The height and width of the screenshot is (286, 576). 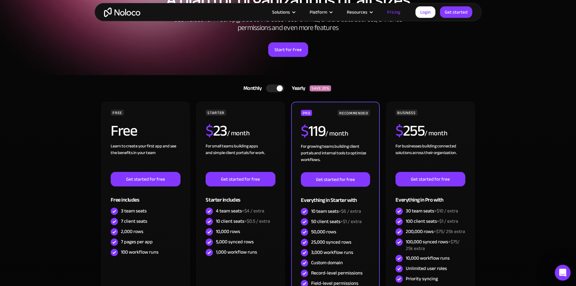 I want to click on div: Monthly, so click(x=251, y=88).